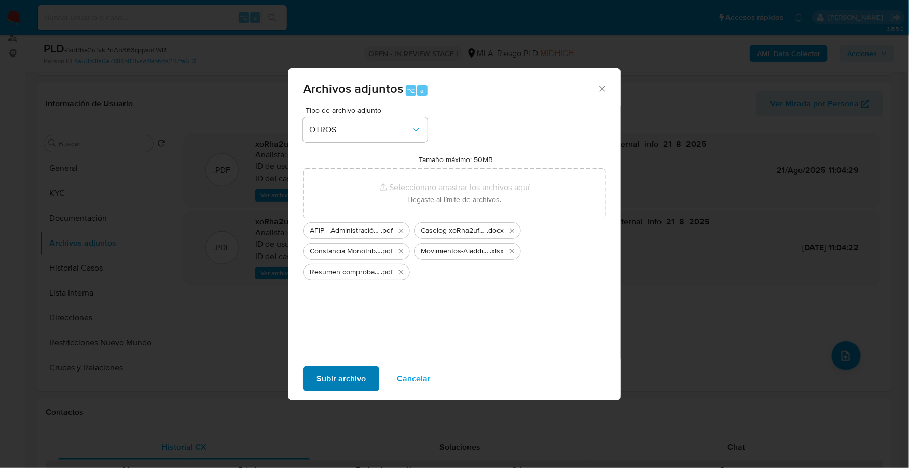  What do you see at coordinates (341, 378) in the screenshot?
I see `button: Subir archivo` at bounding box center [341, 378].